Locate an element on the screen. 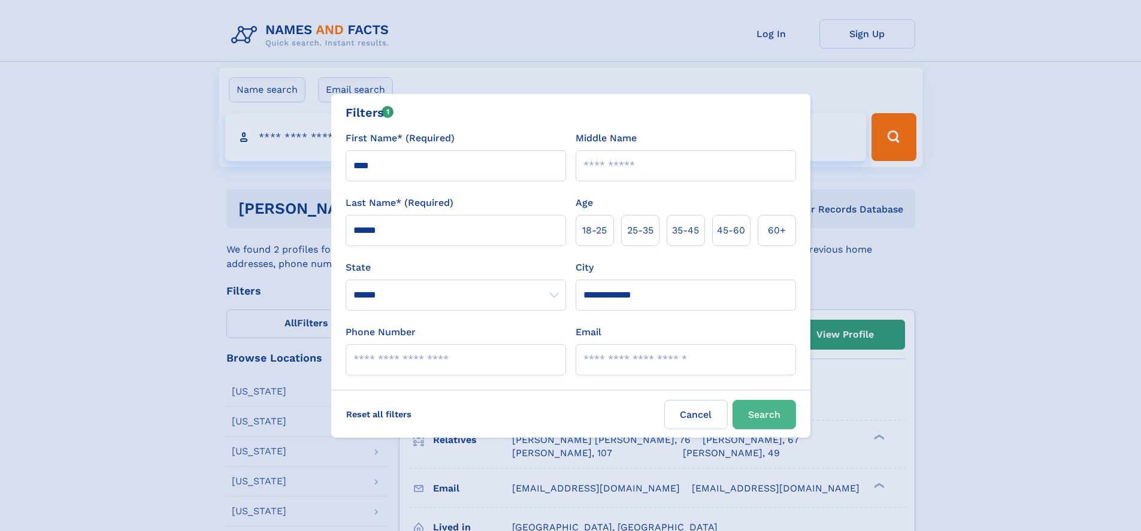  div: Filters is located at coordinates (370, 113).